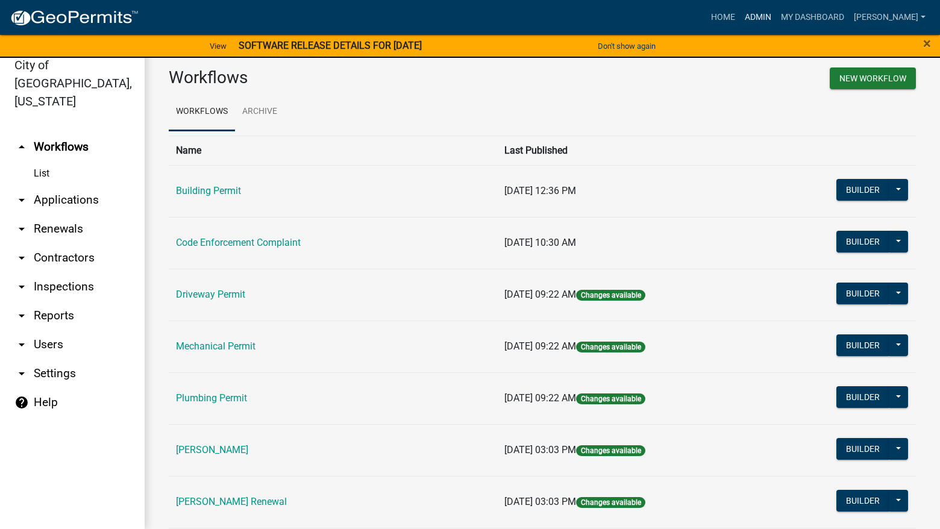 This screenshot has height=529, width=940. What do you see at coordinates (210, 294) in the screenshot?
I see `a: Driveway Permit` at bounding box center [210, 294].